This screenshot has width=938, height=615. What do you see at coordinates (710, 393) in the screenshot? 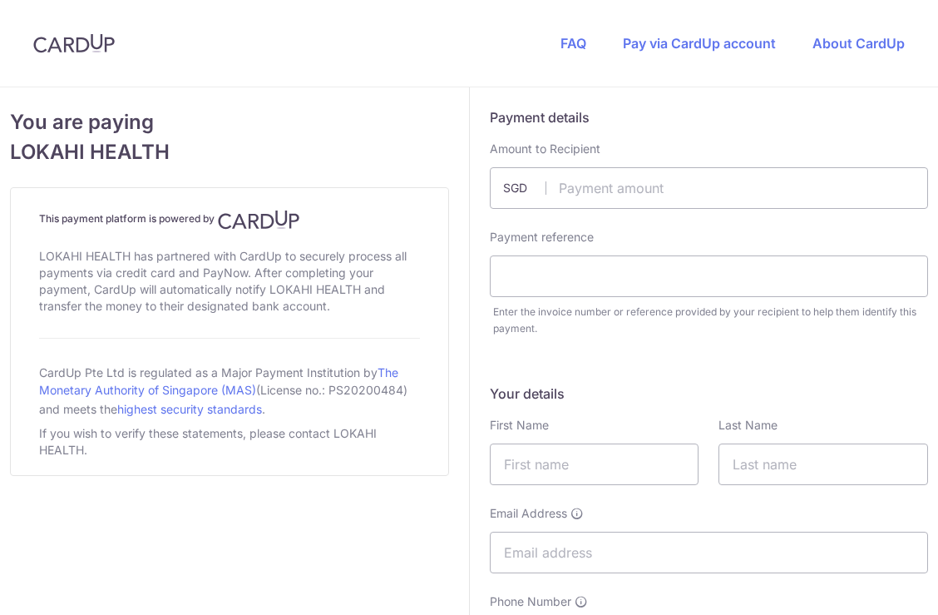
I see `h5: Your details` at bounding box center [710, 393].